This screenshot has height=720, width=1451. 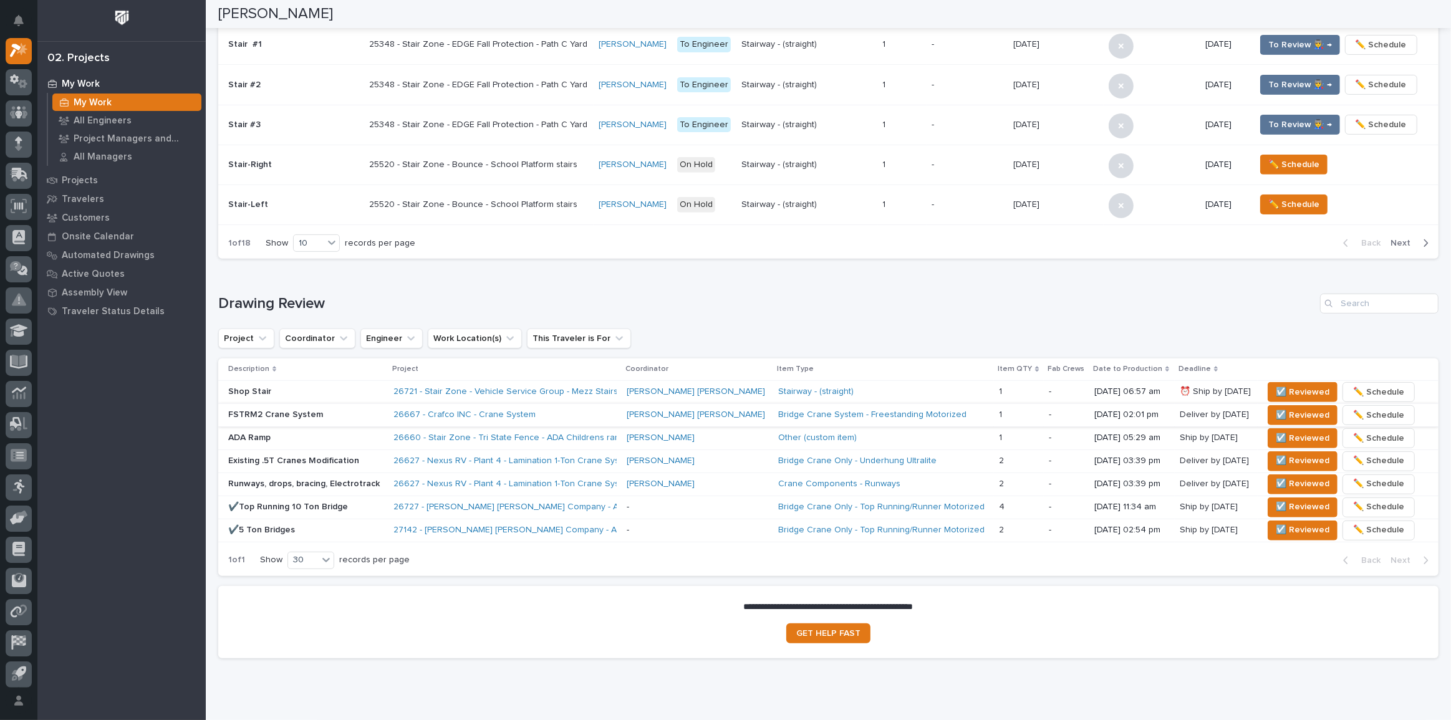 What do you see at coordinates (828, 484) in the screenshot?
I see `tr: Runways, drops, bracing, Electrotrack26627 - Nexus RV - Plant 4 - Lamination 1-Ton Crane System [...` at bounding box center [828, 484].